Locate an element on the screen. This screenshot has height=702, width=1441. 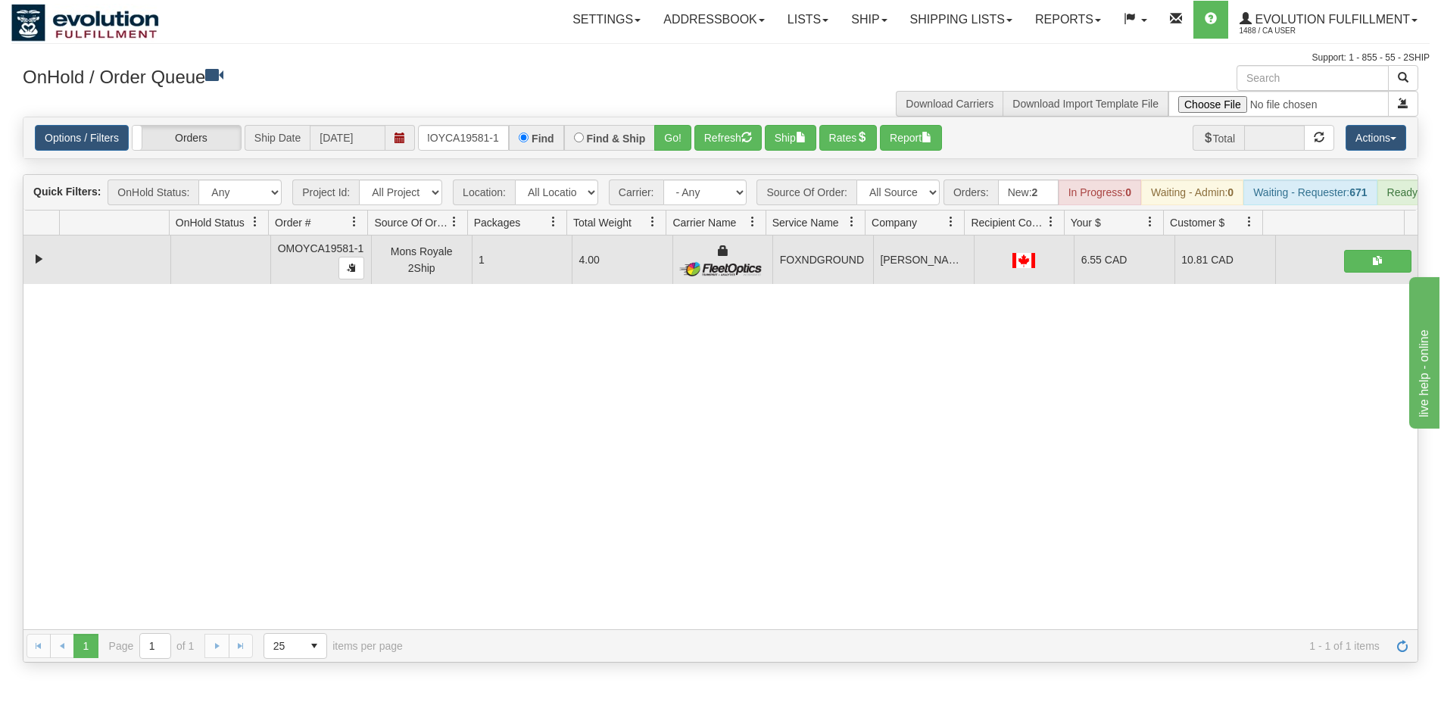
button: Shipping Documents is located at coordinates (1377, 261).